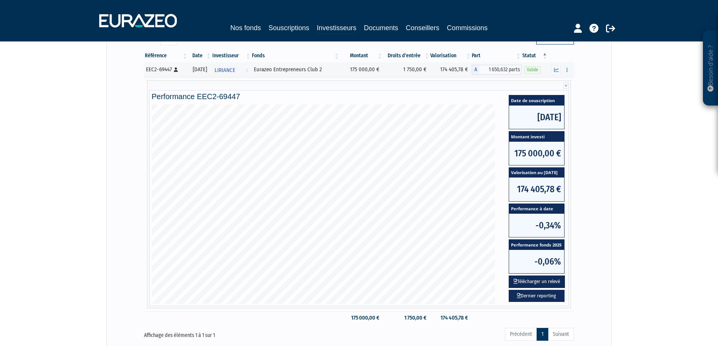 The image size is (718, 346). What do you see at coordinates (710, 68) in the screenshot?
I see `p: Besoin d'aide ?` at bounding box center [710, 68].